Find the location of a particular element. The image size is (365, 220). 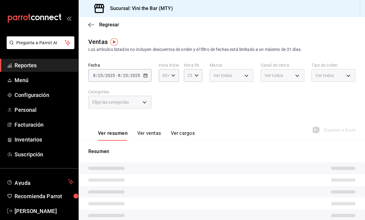

button: Ver ventas is located at coordinates (149, 135).